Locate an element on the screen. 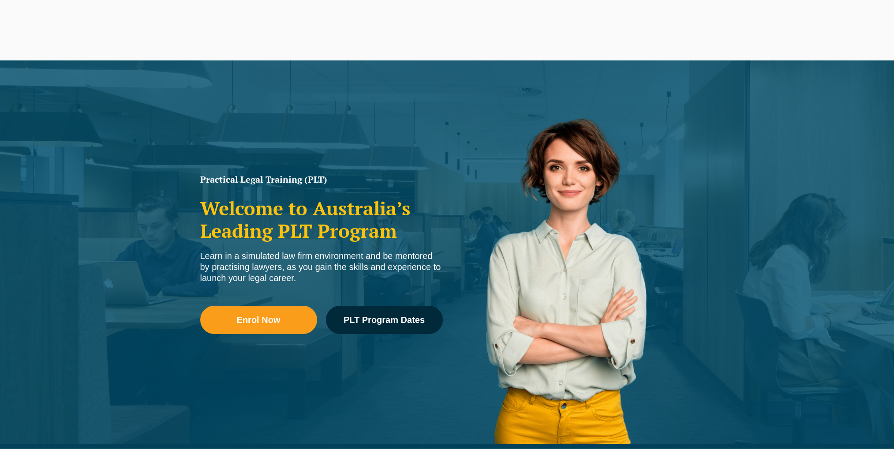 The height and width of the screenshot is (465, 894). h2: Welcome to Australia’s Leading PLT Program is located at coordinates (321, 219).